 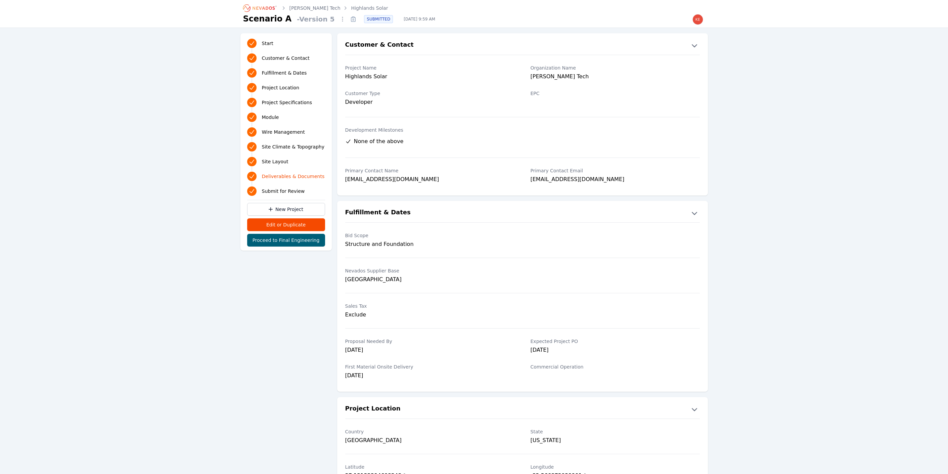 I want to click on label: Expected Project PO, so click(x=615, y=341).